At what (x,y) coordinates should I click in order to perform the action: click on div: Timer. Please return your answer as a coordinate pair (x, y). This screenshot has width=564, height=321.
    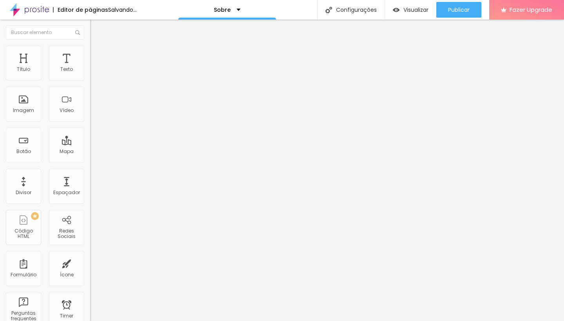
    Looking at the image, I should click on (67, 316).